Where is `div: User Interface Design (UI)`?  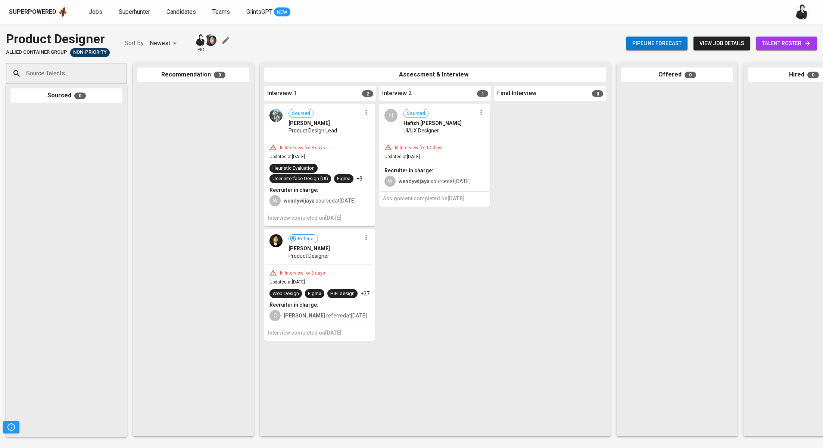
div: User Interface Design (UI) is located at coordinates (300, 179).